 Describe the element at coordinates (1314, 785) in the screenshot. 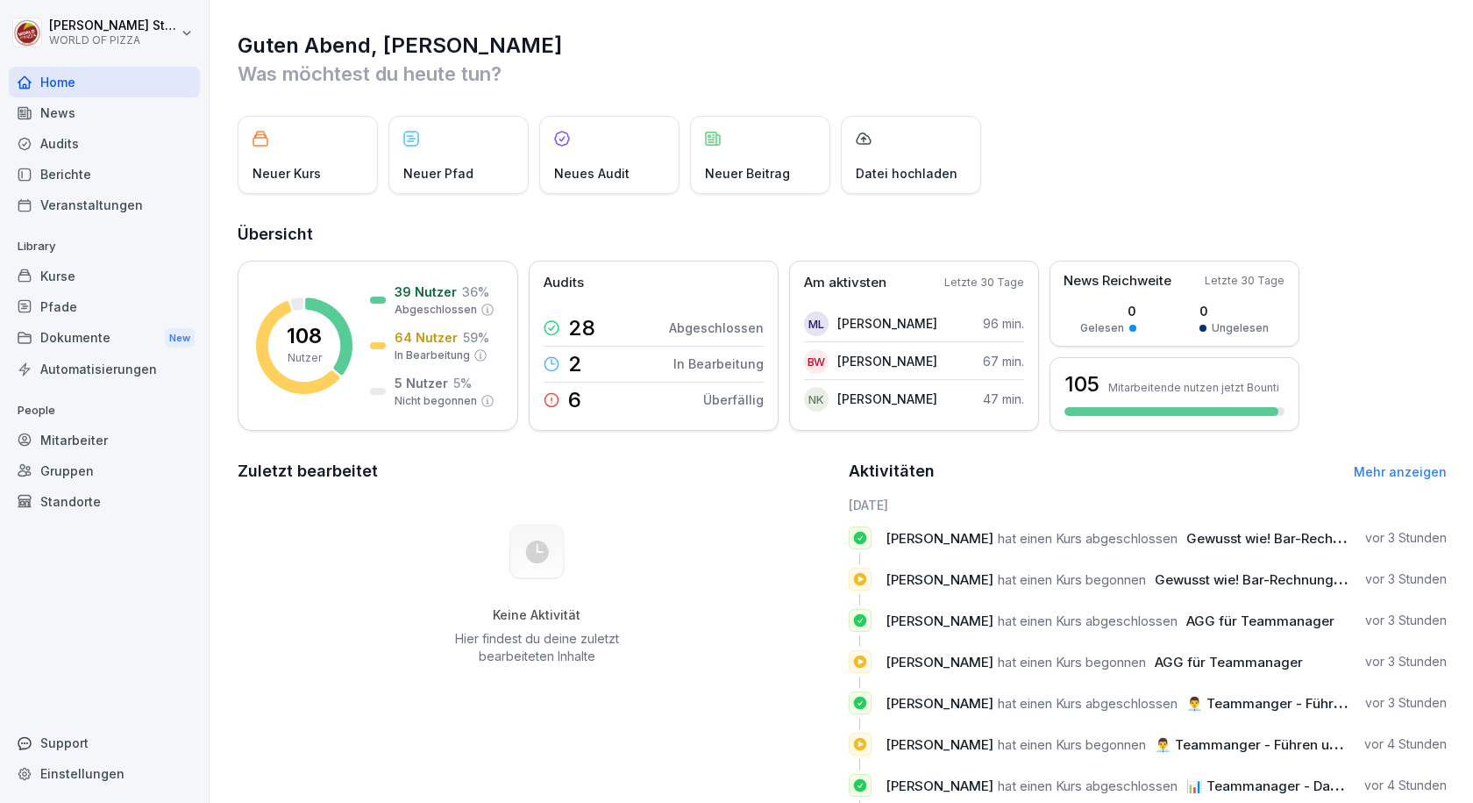

I see `span: 📊 Teammanager - Dashboardschulung` at that location.